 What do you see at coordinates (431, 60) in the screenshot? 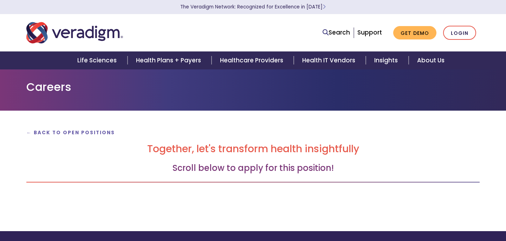
I see `a: About Us` at bounding box center [431, 60].